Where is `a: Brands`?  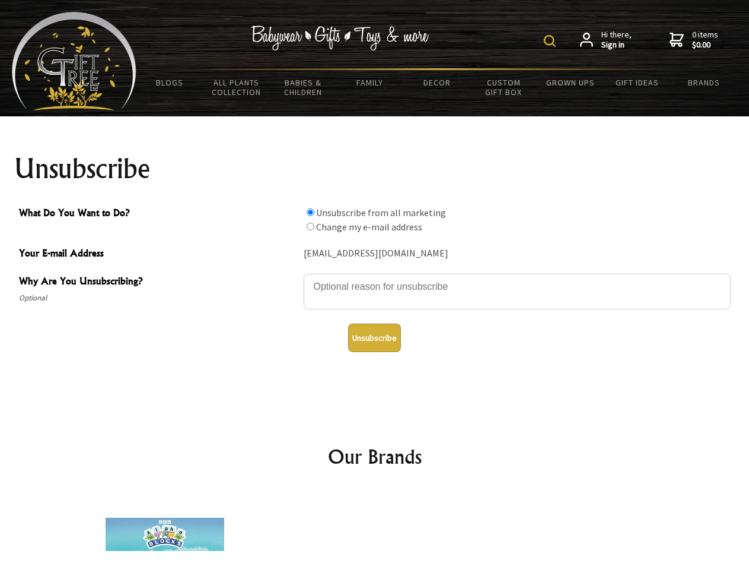 a: Brands is located at coordinates (704, 82).